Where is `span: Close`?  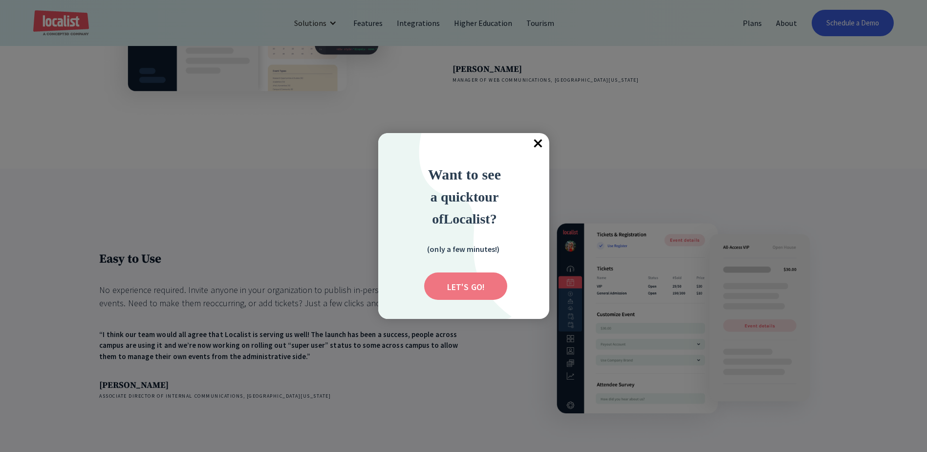
span: Close is located at coordinates (539, 144).